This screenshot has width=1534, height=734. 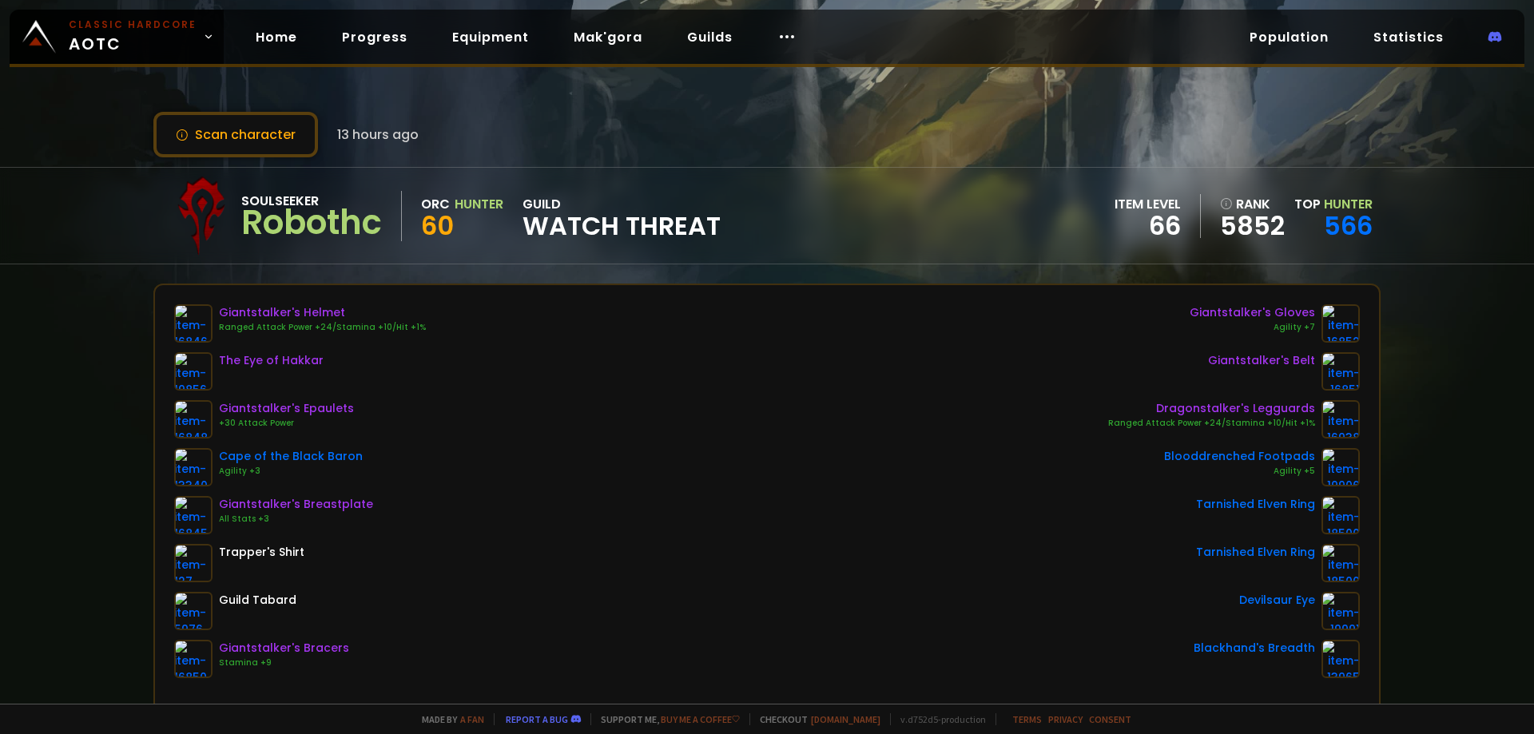 What do you see at coordinates (284, 648) in the screenshot?
I see `div: Giantstalker's Bracers` at bounding box center [284, 648].